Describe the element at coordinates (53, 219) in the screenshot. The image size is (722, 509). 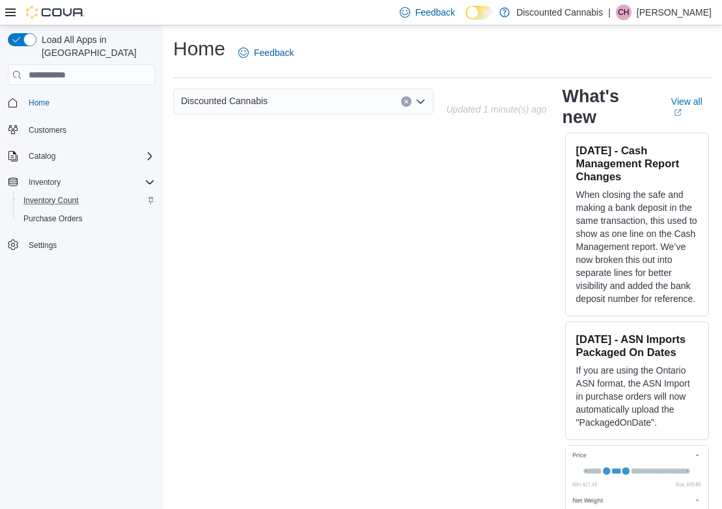
I see `a: Purchase Orders` at that location.